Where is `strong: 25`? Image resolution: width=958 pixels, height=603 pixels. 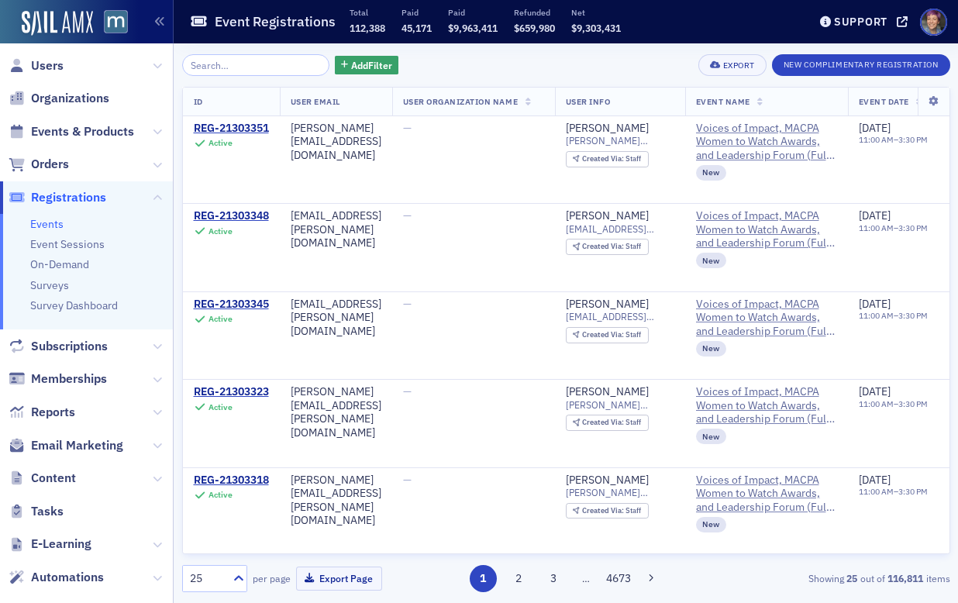
strong: 25 is located at coordinates (852, 578).